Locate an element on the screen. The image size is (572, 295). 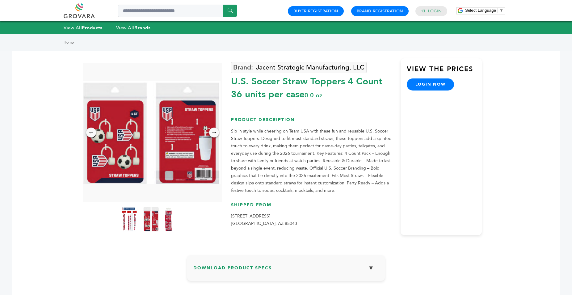
h3: Shipped From is located at coordinates (313, 207).